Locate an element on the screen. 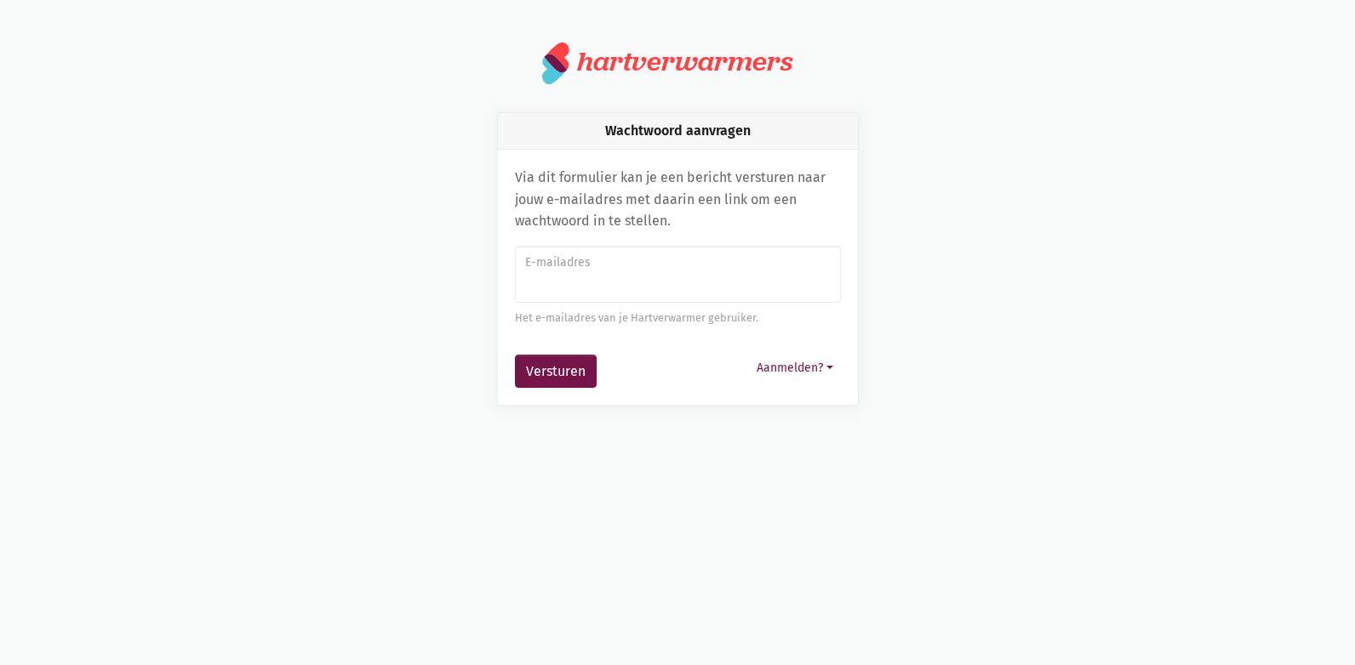 Image resolution: width=1355 pixels, height=665 pixels. button: Versturen is located at coordinates (556, 372).